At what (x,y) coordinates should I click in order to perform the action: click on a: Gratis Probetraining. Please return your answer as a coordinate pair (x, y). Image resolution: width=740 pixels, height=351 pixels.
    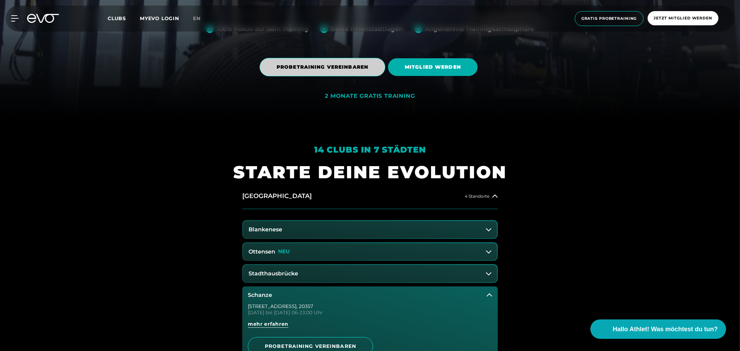
    Looking at the image, I should click on (609, 18).